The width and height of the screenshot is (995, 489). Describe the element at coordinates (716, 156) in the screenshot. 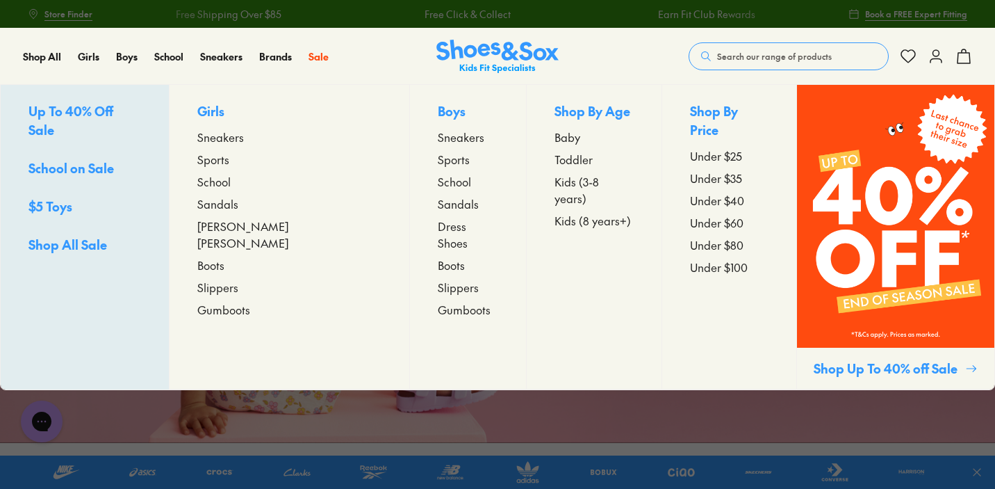

I see `span: Under $25` at that location.